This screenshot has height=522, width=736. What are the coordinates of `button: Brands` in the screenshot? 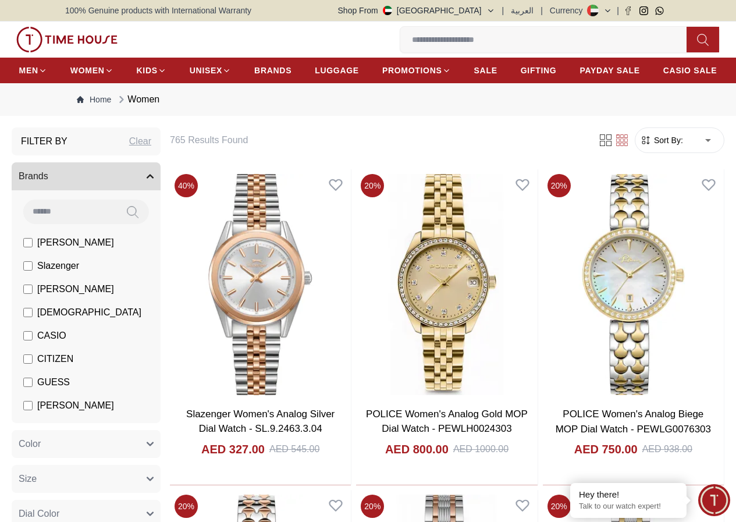 It's located at (86, 176).